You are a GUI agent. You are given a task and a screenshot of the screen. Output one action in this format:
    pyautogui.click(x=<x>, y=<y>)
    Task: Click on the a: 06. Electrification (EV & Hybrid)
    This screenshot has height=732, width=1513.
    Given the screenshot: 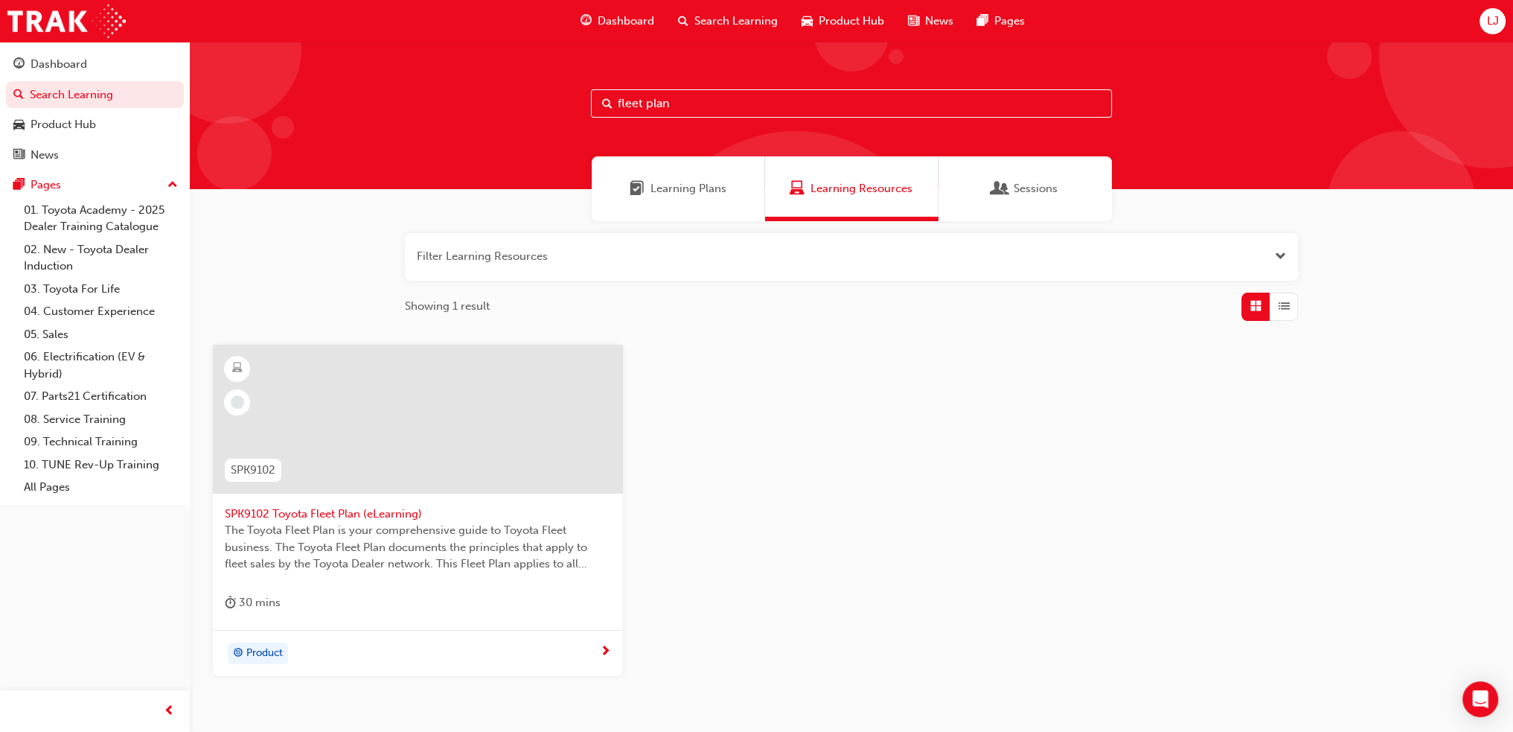 What is the action you would take?
    pyautogui.click(x=100, y=365)
    